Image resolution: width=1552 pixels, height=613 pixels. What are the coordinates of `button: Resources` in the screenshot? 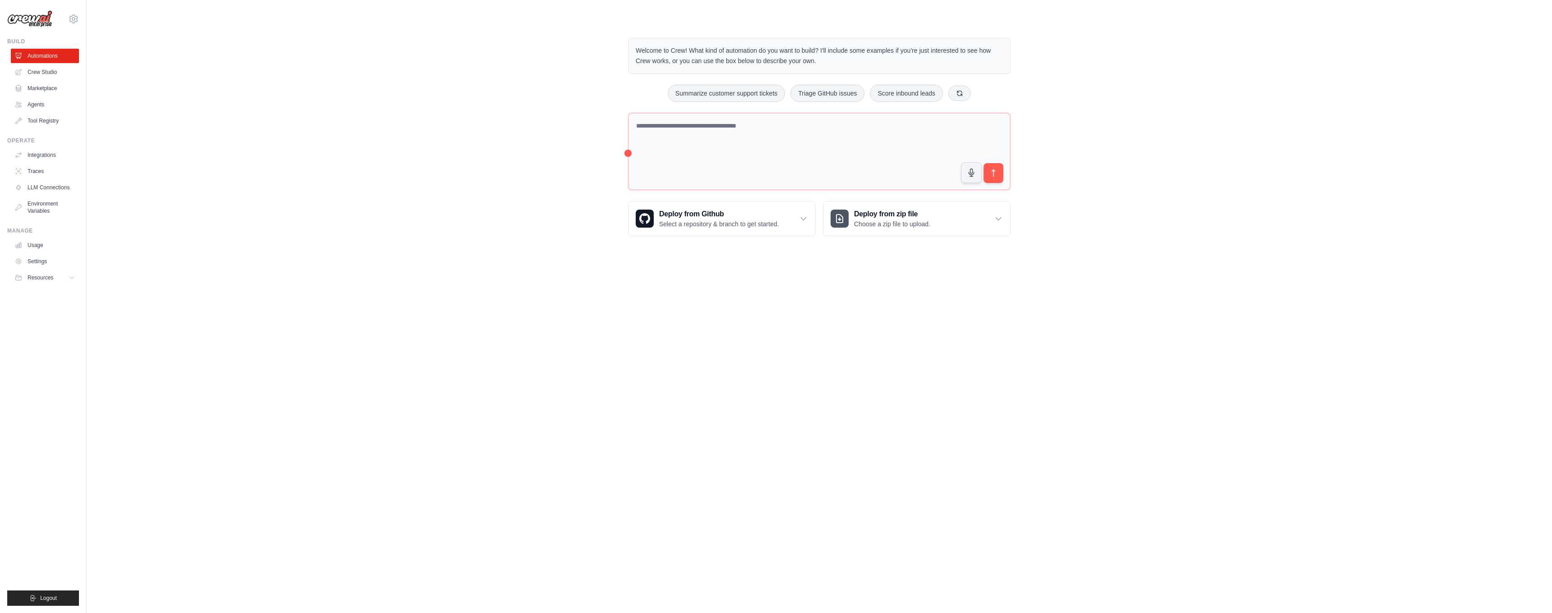 It's located at (45, 278).